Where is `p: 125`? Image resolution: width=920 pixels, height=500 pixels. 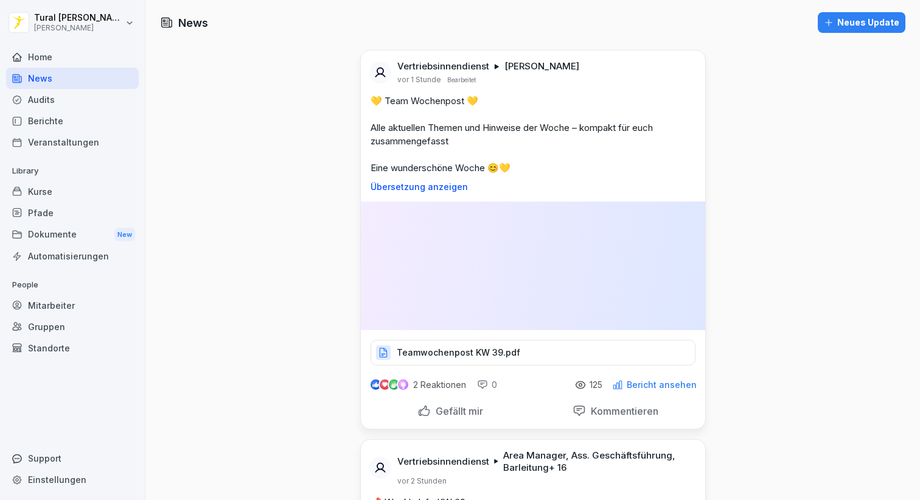 p: 125 is located at coordinates (596, 385).